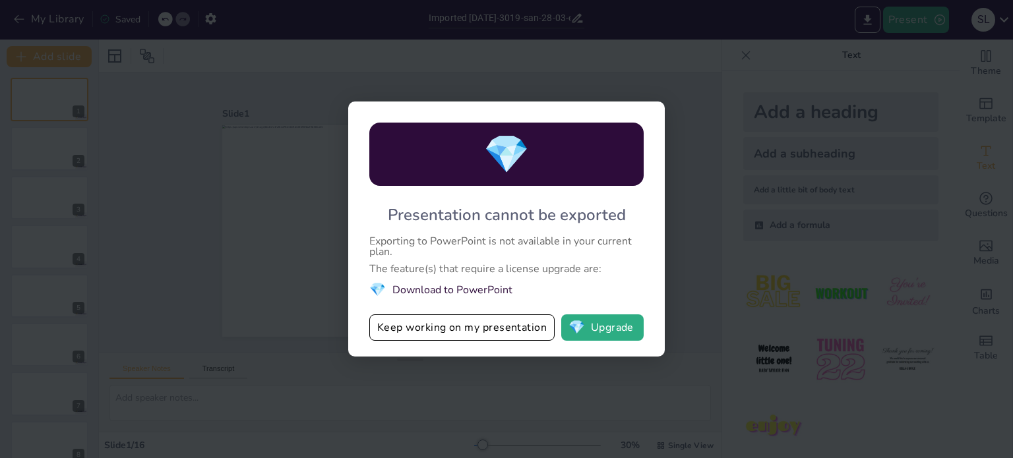 This screenshot has height=458, width=1013. I want to click on div: Presentation cannot be exported, so click(507, 215).